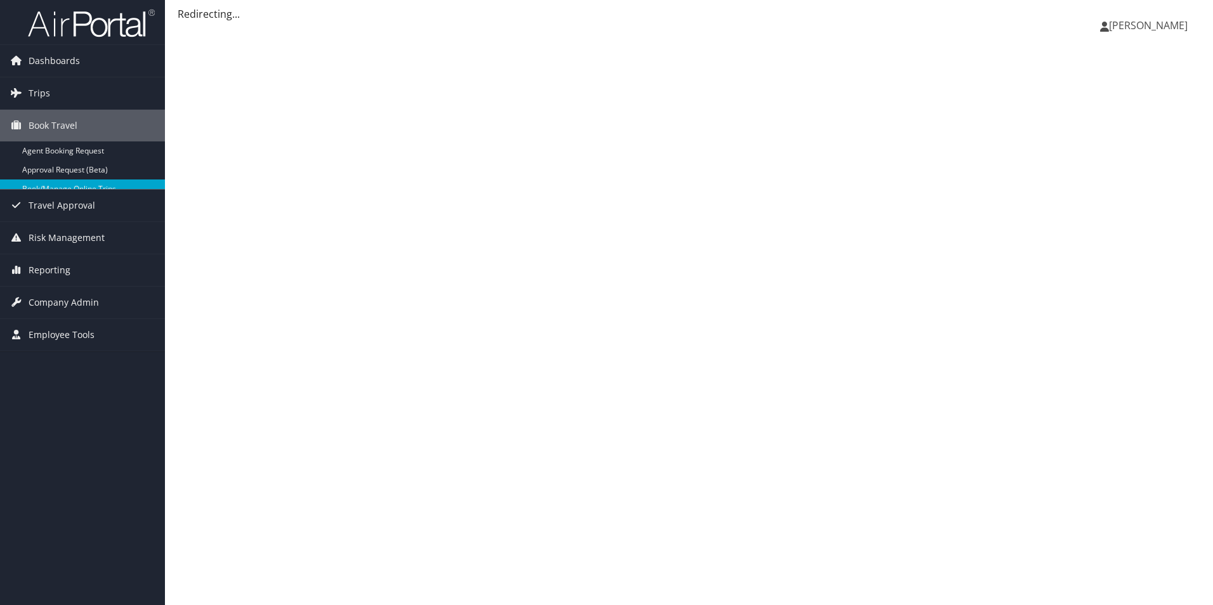 The image size is (1213, 605). What do you see at coordinates (689, 14) in the screenshot?
I see `div: Redirecting...` at bounding box center [689, 14].